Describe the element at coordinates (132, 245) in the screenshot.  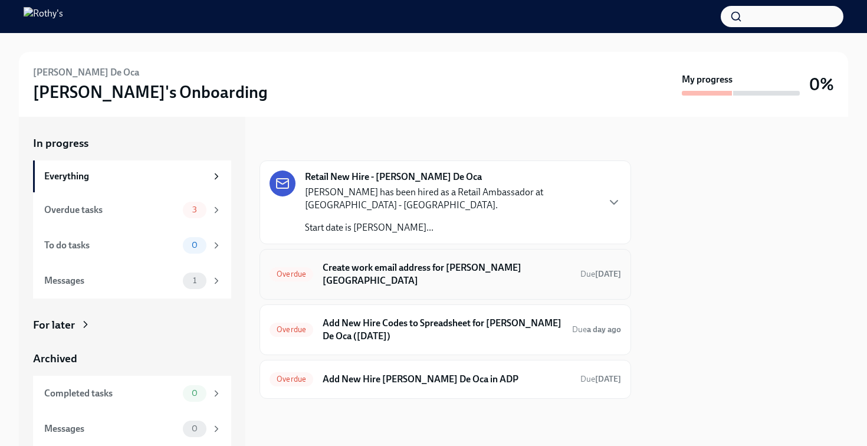
I see `a: To do tasks0` at that location.